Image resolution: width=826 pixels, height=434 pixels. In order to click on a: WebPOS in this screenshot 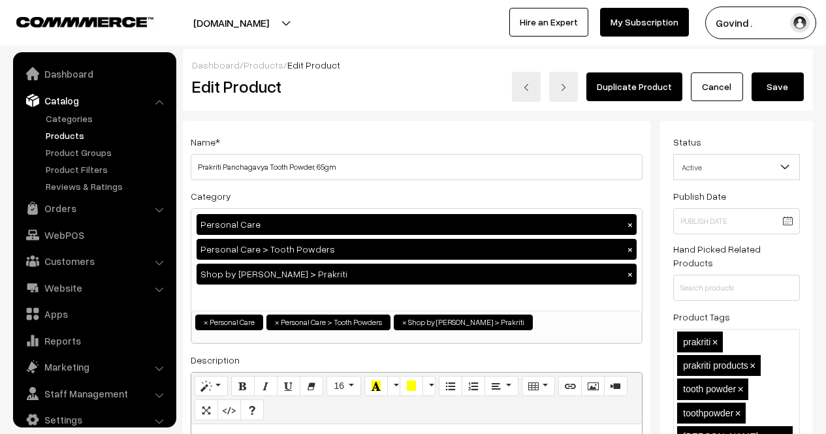, I will do `click(94, 235)`.